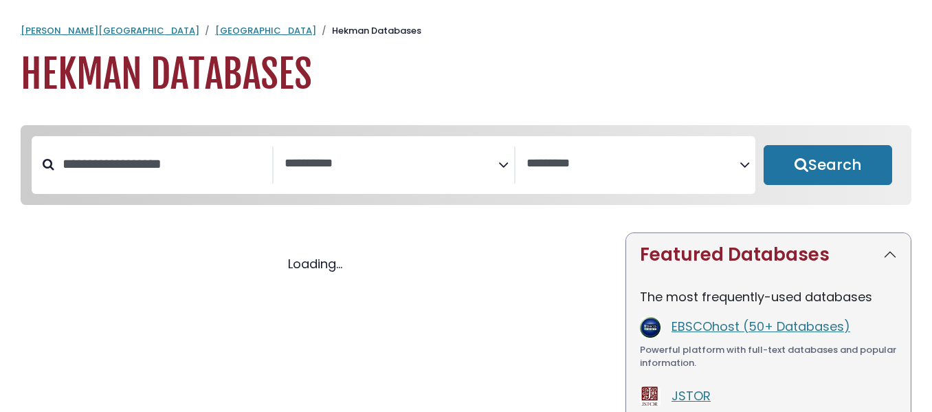 This screenshot has height=412, width=932. What do you see at coordinates (315, 263) in the screenshot?
I see `div: Loading...` at bounding box center [315, 263].